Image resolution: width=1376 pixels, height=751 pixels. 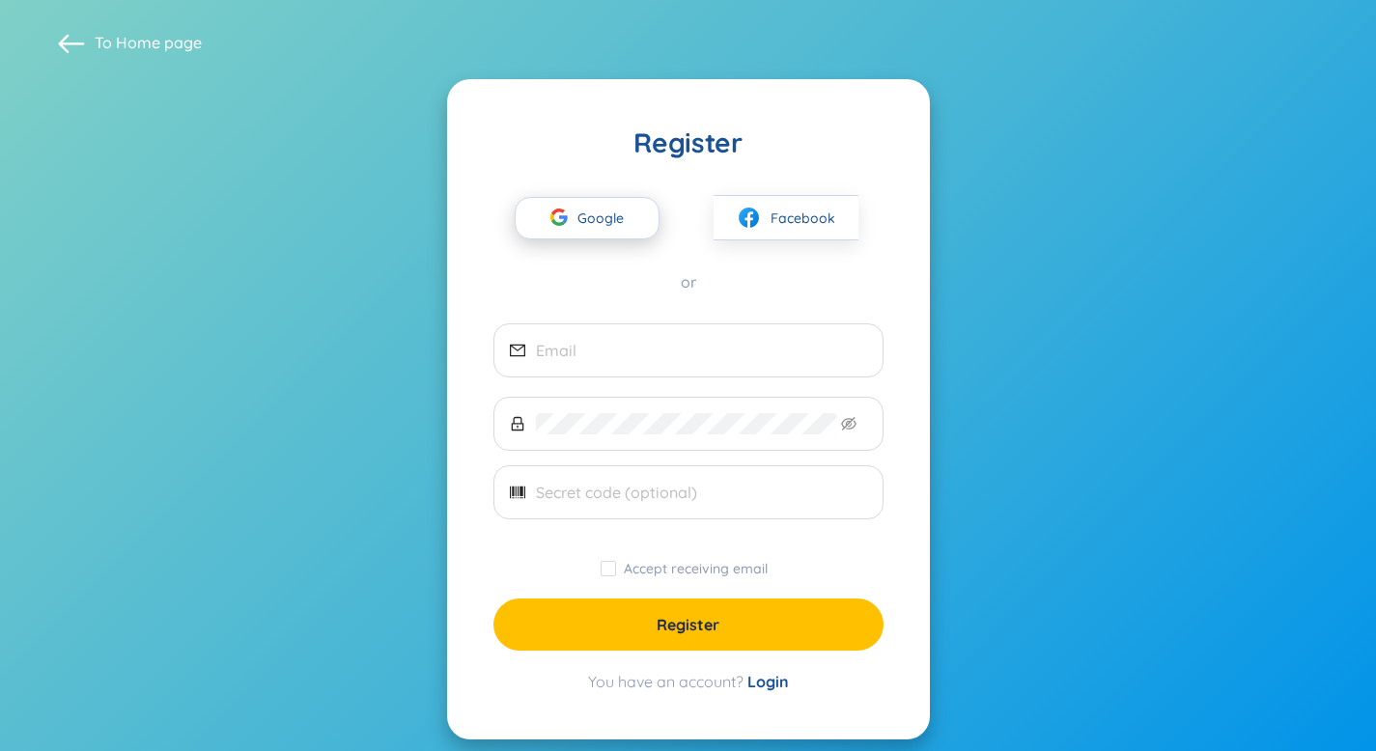 What do you see at coordinates (849, 424) in the screenshot?
I see `span: eye-invisible` at bounding box center [849, 424].